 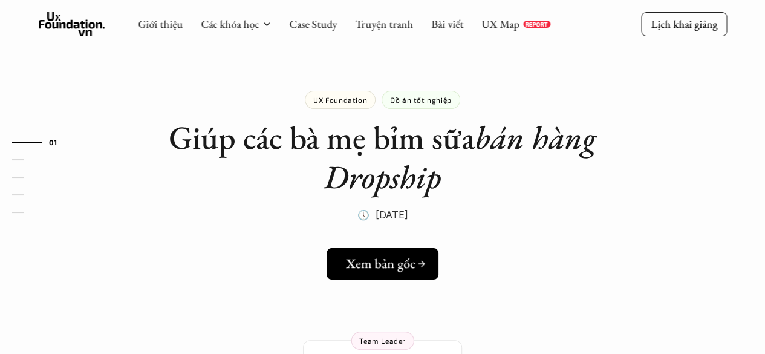 What do you see at coordinates (313, 24) in the screenshot?
I see `a: Case Study` at bounding box center [313, 24].